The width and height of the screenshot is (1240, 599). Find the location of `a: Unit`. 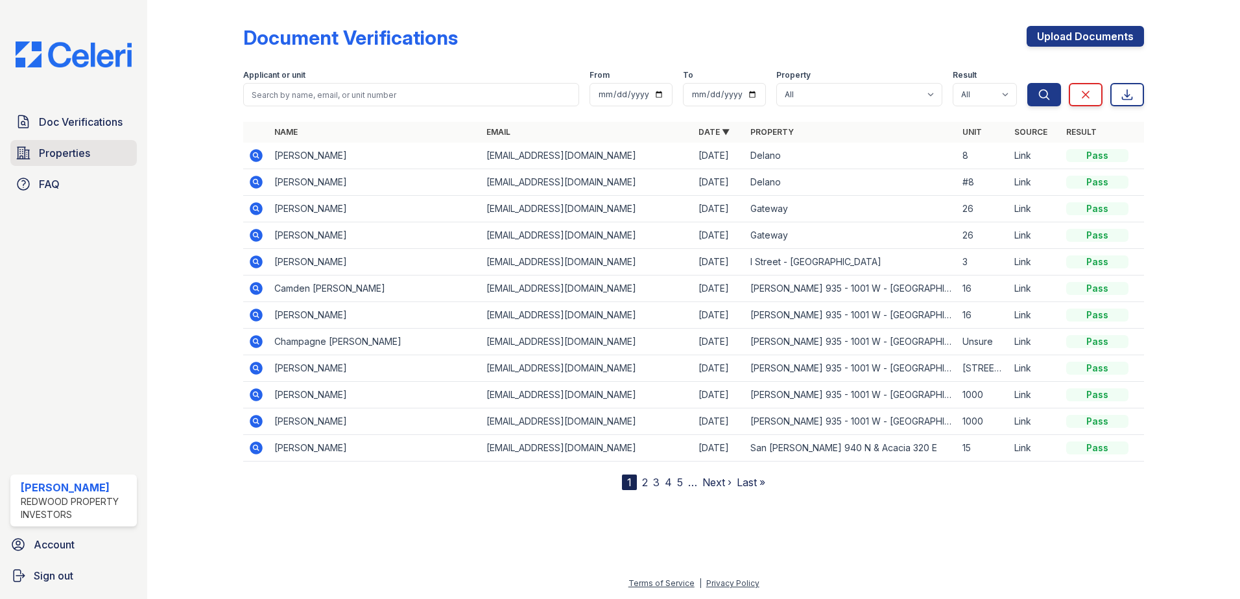

a: Unit is located at coordinates (973, 132).